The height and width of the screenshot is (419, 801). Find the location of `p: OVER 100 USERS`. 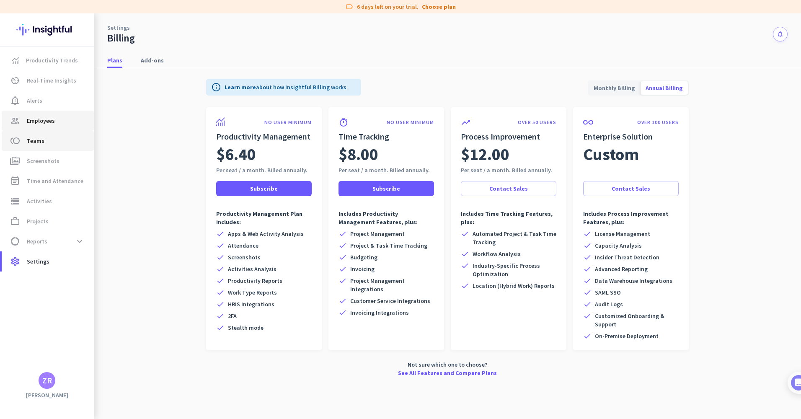

p: OVER 100 USERS is located at coordinates (658, 122).